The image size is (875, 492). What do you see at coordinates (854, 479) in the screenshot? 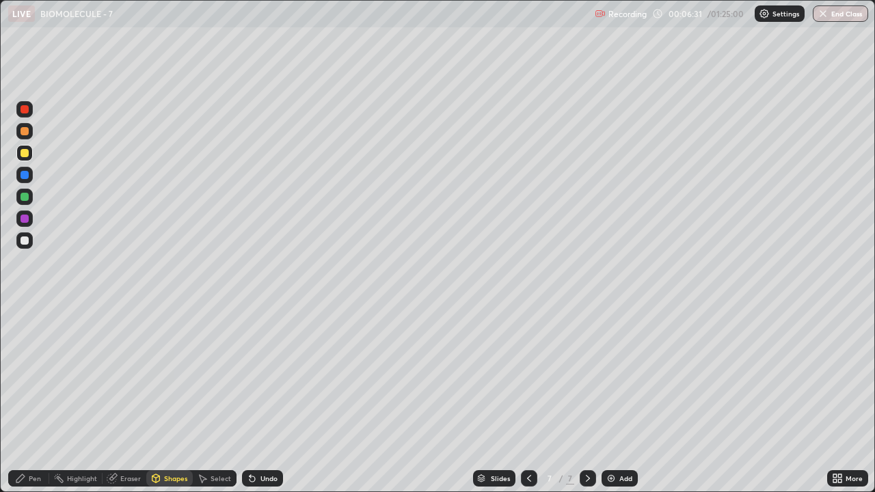
I see `div: More` at bounding box center [854, 479].